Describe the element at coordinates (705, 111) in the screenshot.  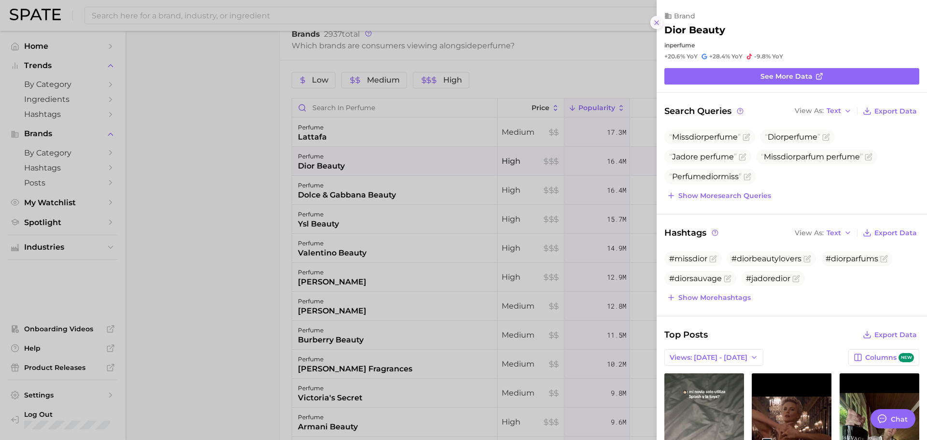
I see `span: Search Queries` at that location.